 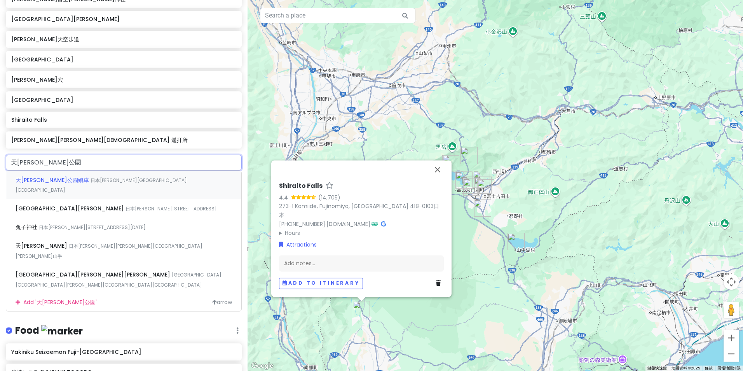 What do you see at coordinates (709, 368) in the screenshot?
I see `a: 條款 (在新分頁中開啟)` at bounding box center [709, 368].